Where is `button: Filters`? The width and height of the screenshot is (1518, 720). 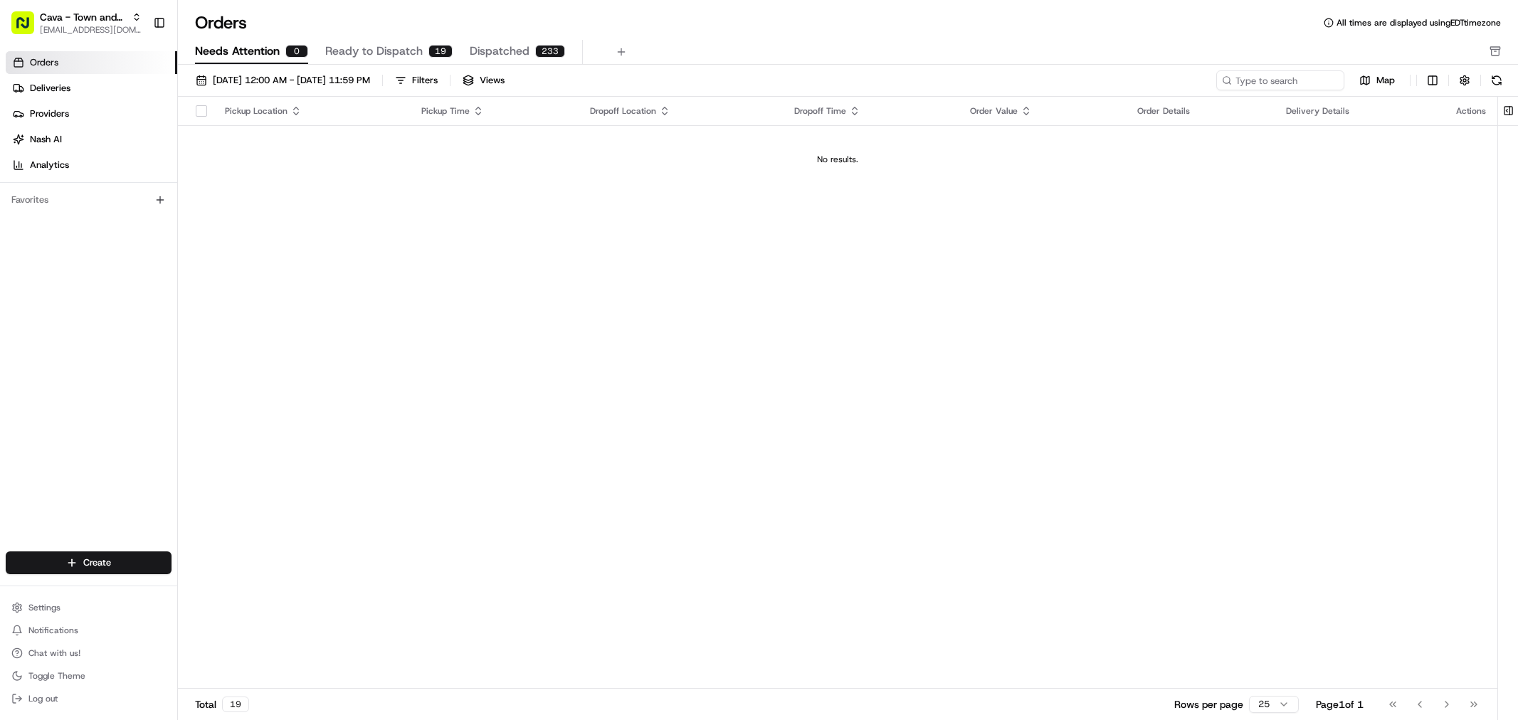
button: Filters is located at coordinates (416, 80).